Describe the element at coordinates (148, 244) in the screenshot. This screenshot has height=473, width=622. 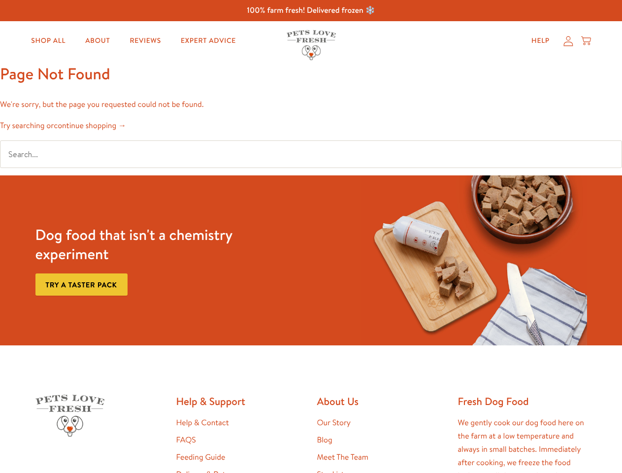
I see `h3: Dog food that isn't a chemistry experiment` at that location.